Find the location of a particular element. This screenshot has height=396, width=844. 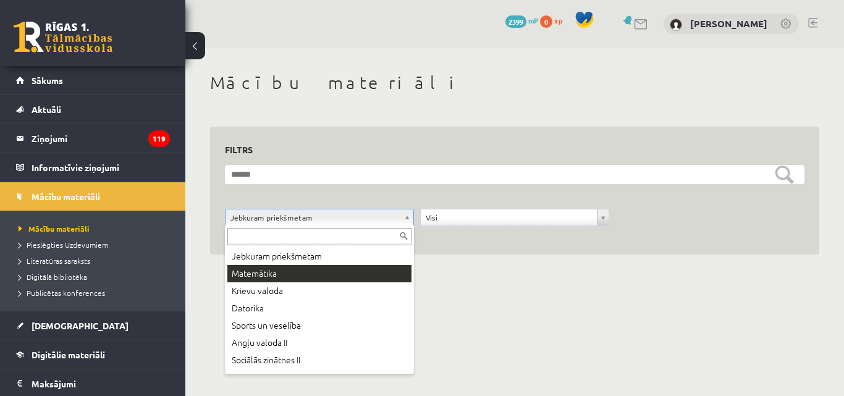

div: Sports un veselība is located at coordinates (319, 326).